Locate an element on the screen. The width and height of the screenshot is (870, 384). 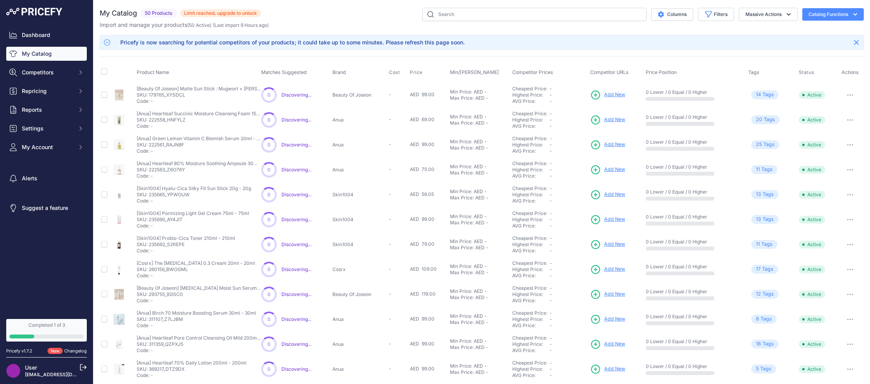
p: Import and manage your products is located at coordinates (184, 25).